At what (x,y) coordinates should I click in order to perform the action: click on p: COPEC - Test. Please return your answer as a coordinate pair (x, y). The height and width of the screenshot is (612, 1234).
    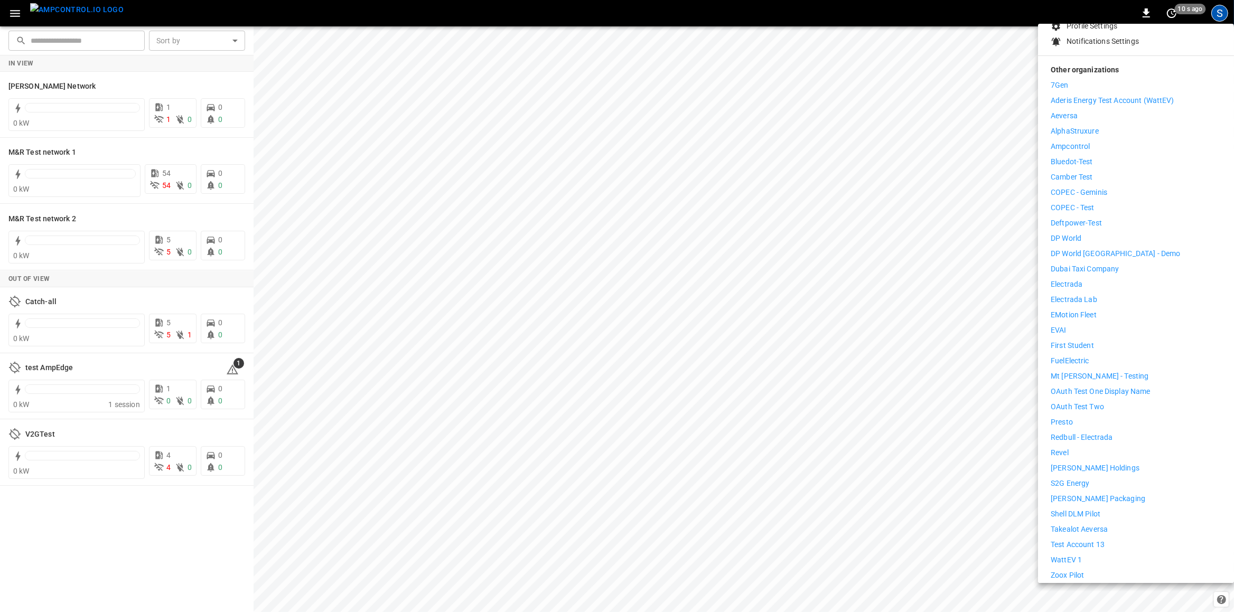
    Looking at the image, I should click on (1072, 208).